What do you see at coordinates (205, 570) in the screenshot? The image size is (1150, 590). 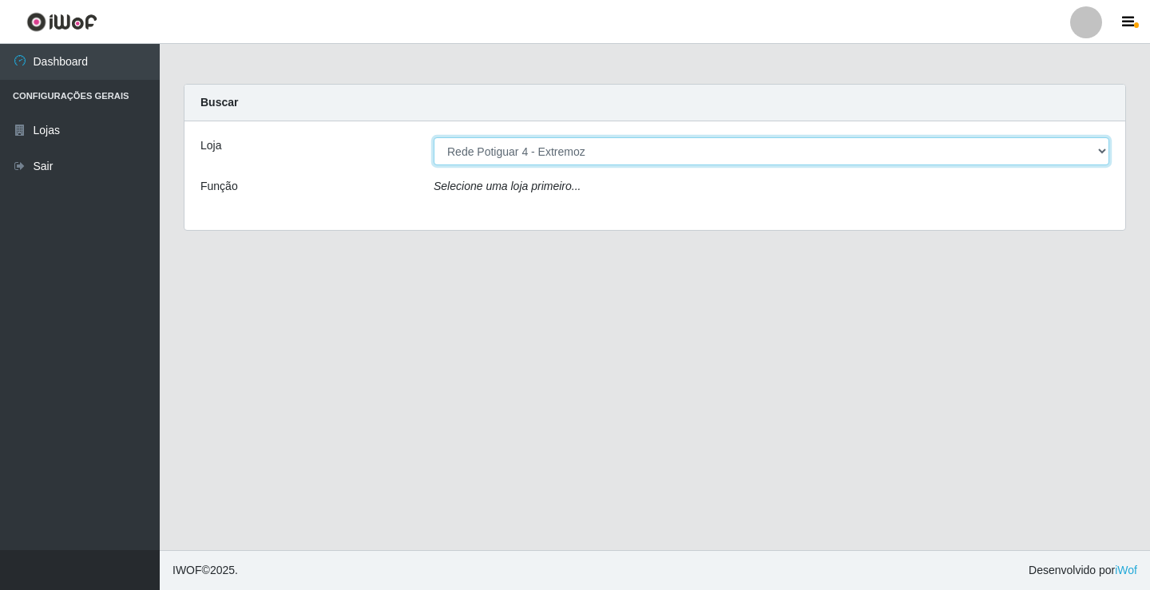 I see `span: © 2025 .` at bounding box center [205, 570].